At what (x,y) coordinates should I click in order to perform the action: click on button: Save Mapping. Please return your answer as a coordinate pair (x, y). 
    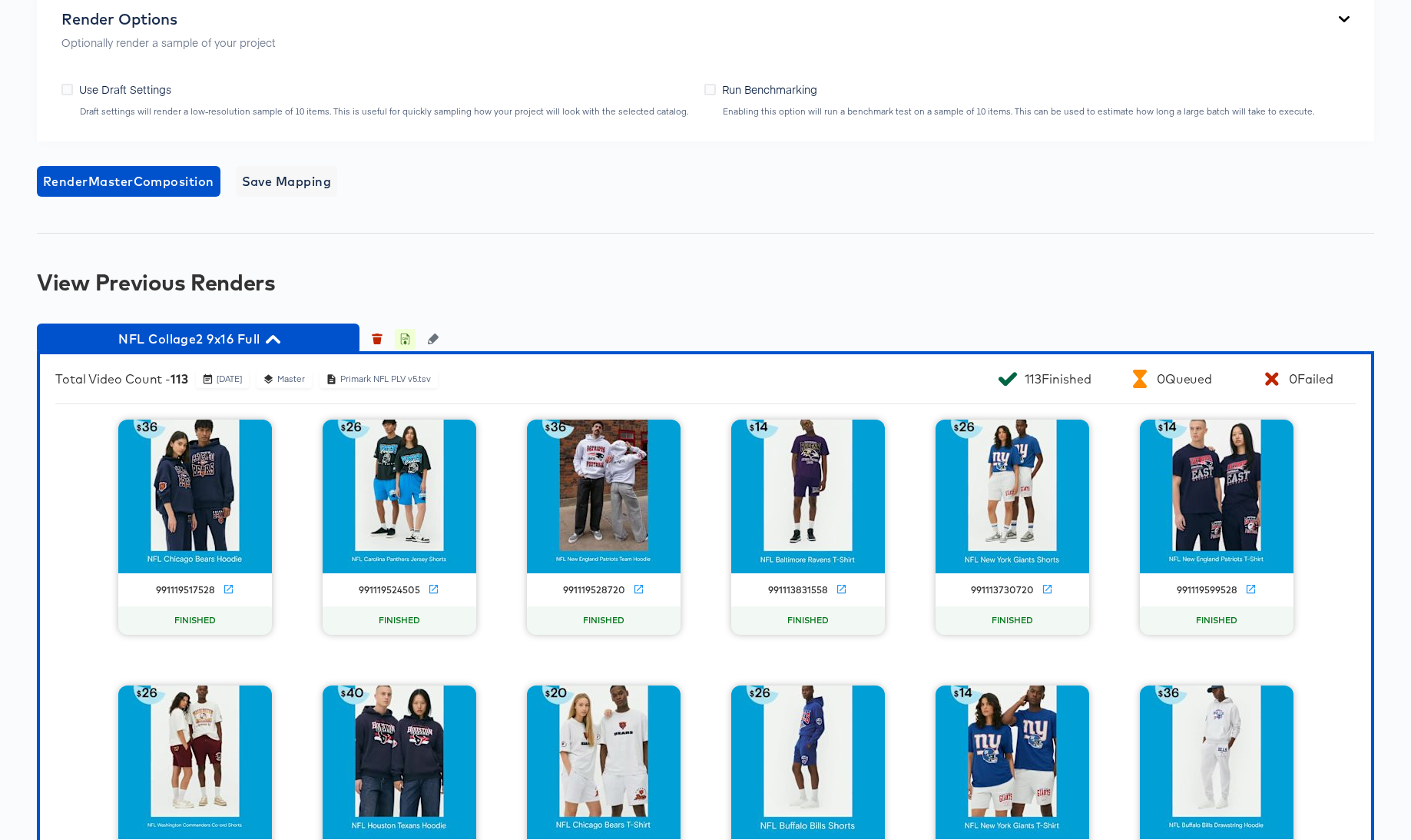
    Looking at the image, I should click on (287, 181).